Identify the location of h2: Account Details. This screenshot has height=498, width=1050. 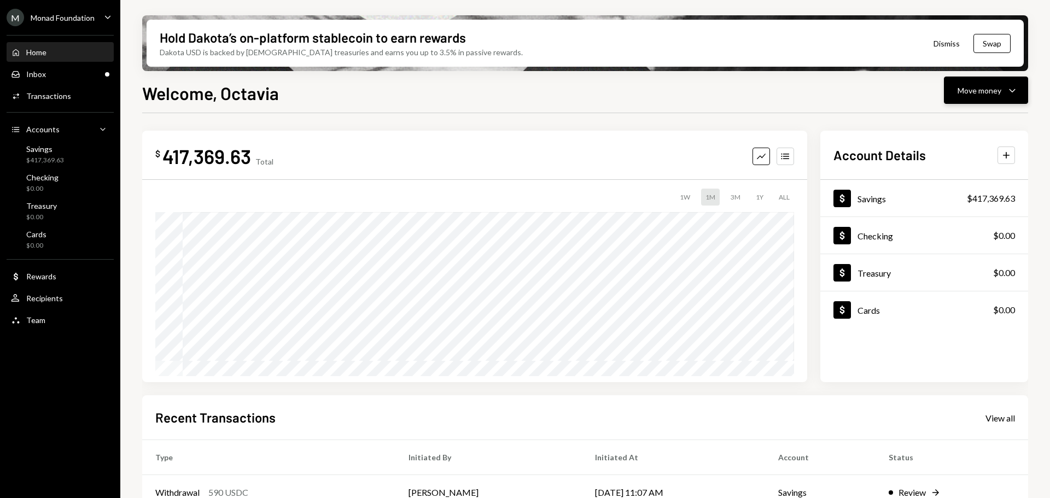
(879, 155).